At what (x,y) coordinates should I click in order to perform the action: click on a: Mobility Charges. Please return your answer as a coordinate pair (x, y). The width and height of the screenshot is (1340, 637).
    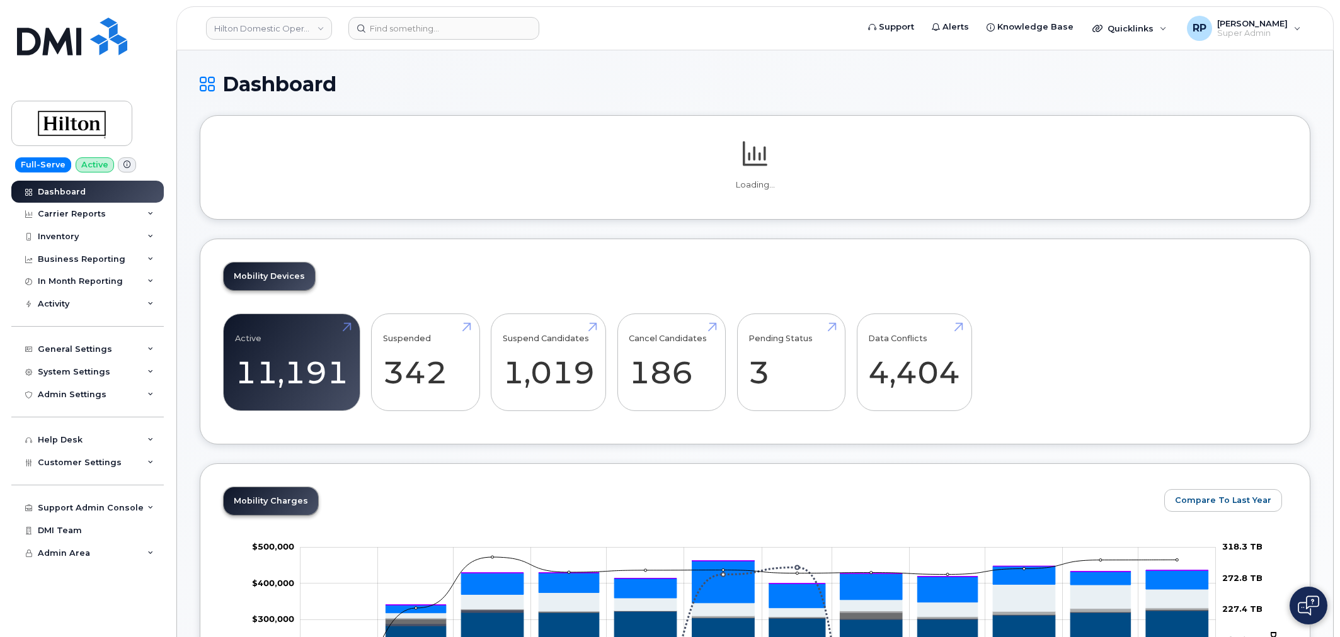
    Looking at the image, I should click on (271, 501).